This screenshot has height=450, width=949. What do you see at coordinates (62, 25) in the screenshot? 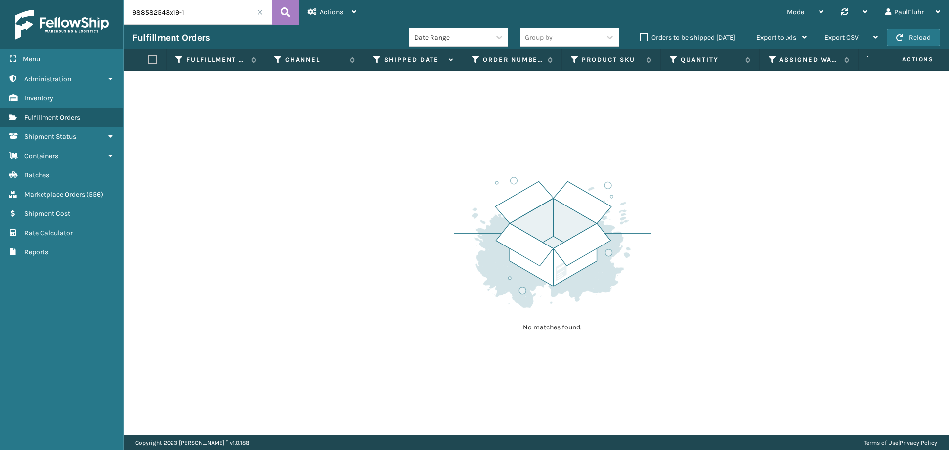
I see `img: logo` at bounding box center [62, 25].